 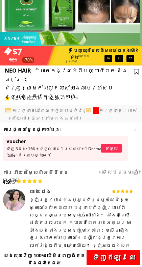 What do you see at coordinates (82, 230) in the screenshot?
I see `div: ខ្ញុំ​ត្រូវ​បាន​បង​ប្អូន​ជីដូន​មួយ​ណែនាំ​ឱ្យ​ស្គាល់​ផលិតផល​នេះ បន្ទាប់​ពី​ខ្ញុំ​ប្រាប់​ពី​លក្ខខណ្...` at bounding box center [82, 230].